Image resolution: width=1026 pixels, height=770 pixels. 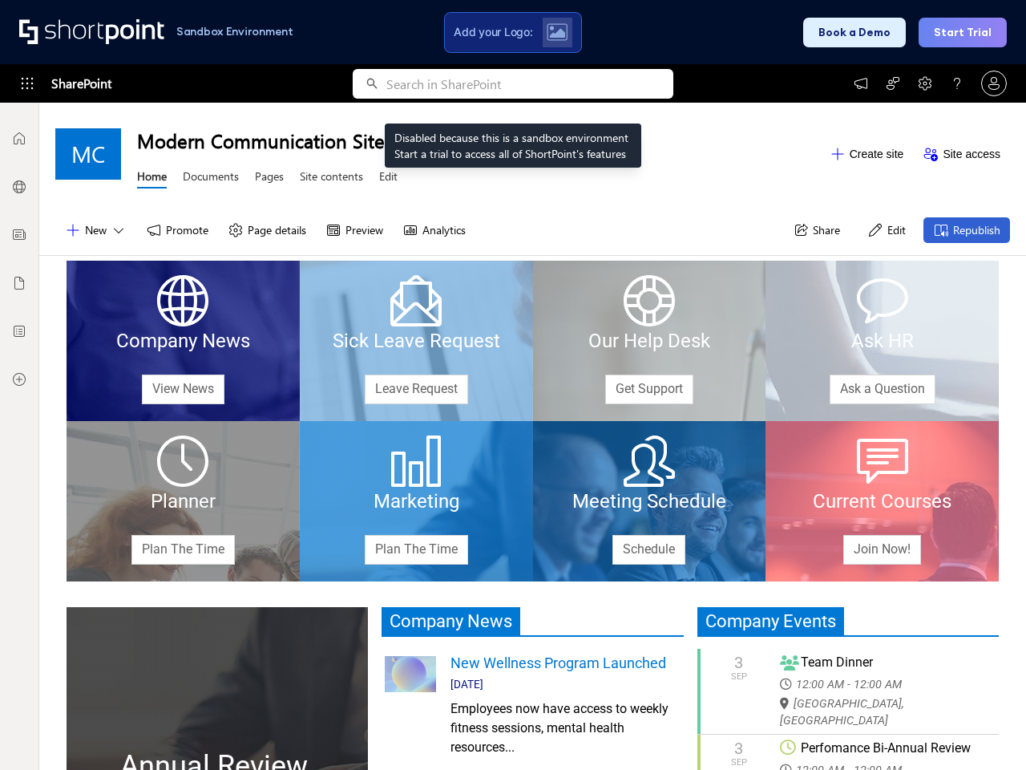 I want to click on span: Marketing, so click(x=416, y=501).